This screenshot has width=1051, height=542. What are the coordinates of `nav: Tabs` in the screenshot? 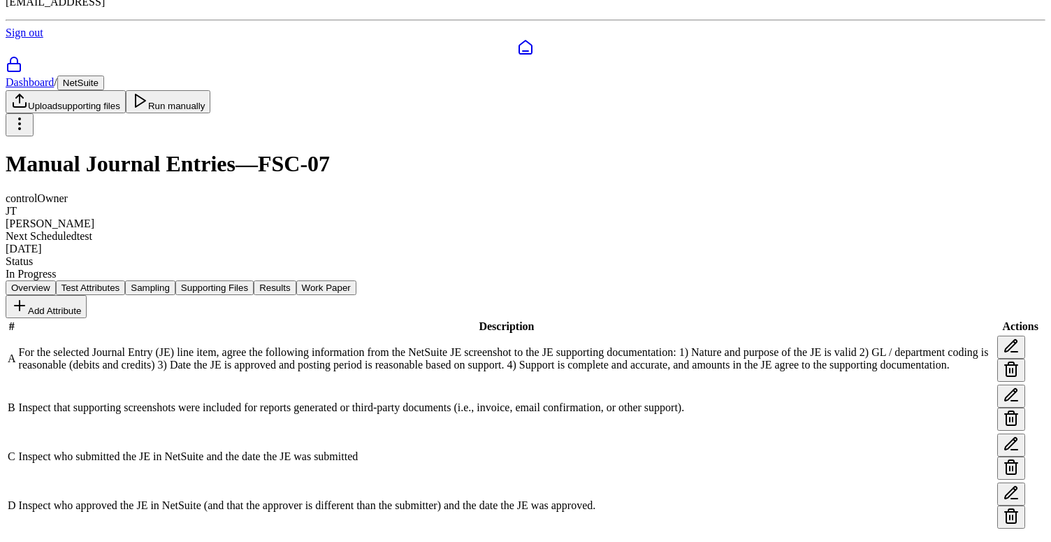 It's located at (526, 287).